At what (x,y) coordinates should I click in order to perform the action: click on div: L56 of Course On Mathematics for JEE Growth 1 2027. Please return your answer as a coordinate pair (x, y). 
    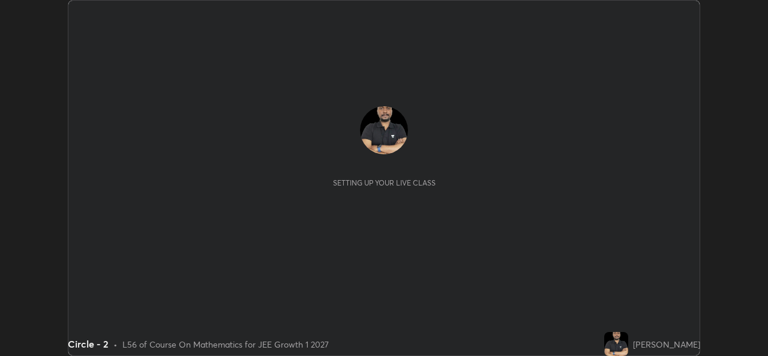
    Looking at the image, I should click on (226, 344).